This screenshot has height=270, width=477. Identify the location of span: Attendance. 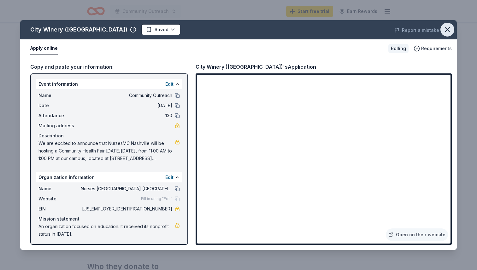
(60, 116).